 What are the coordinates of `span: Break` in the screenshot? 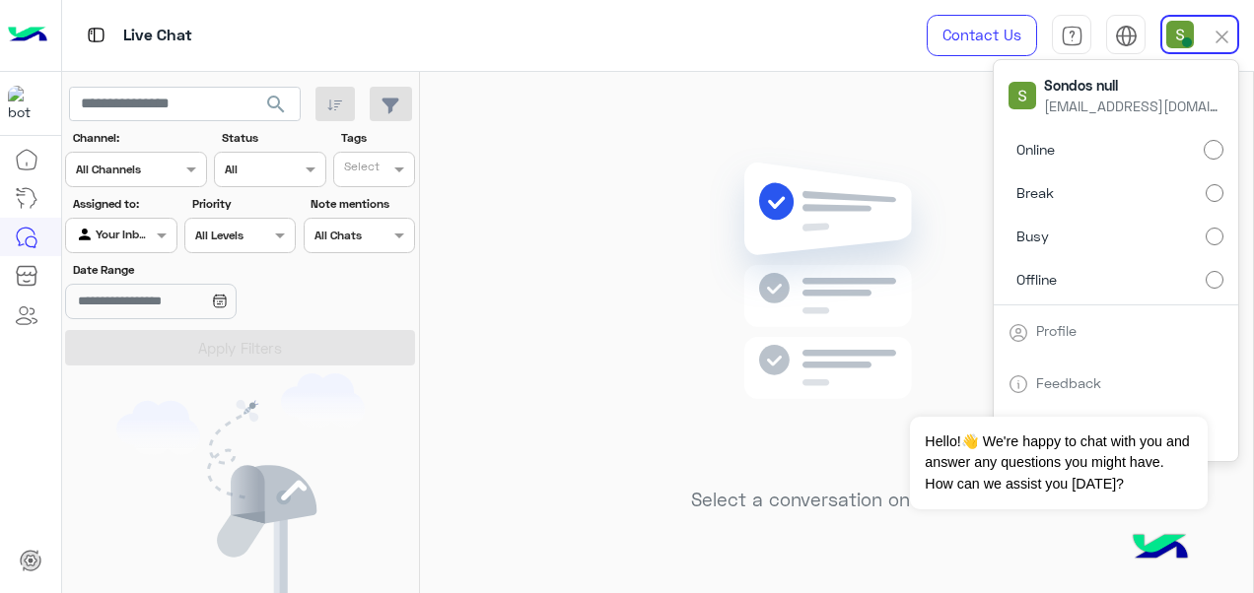 It's located at (1035, 192).